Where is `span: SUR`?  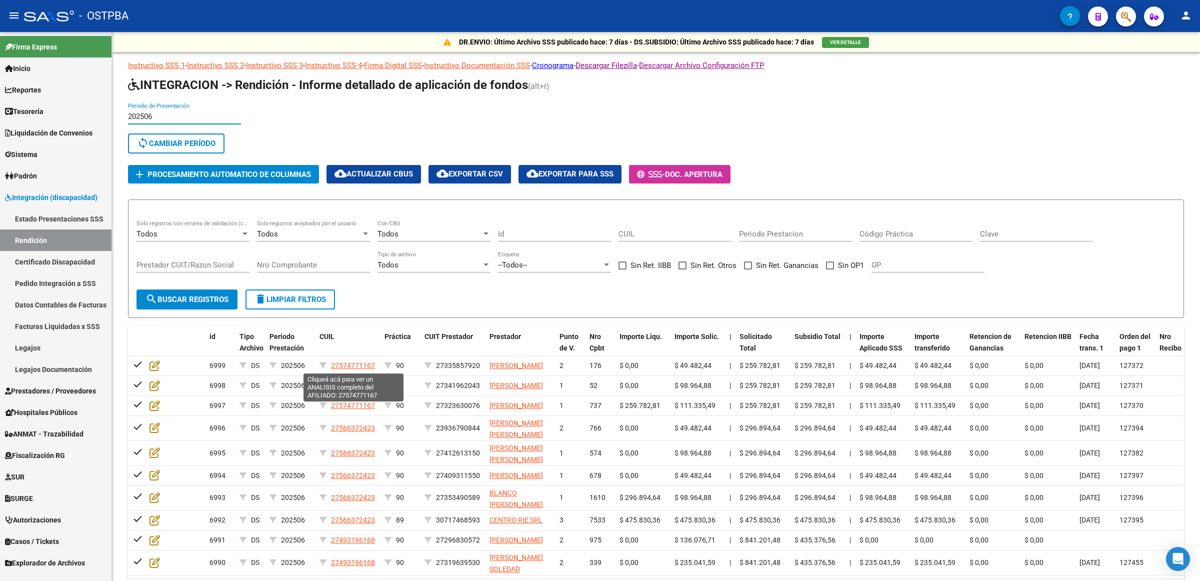 span: SUR is located at coordinates (14, 477).